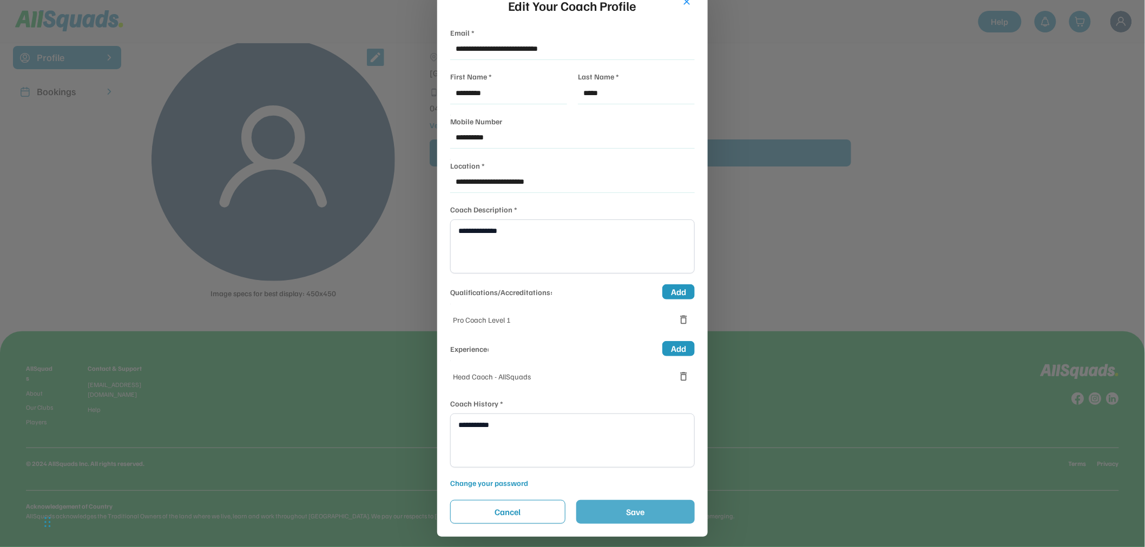  Describe the element at coordinates (564, 377) in the screenshot. I see `div: Head Caoch - AllSquads` at that location.